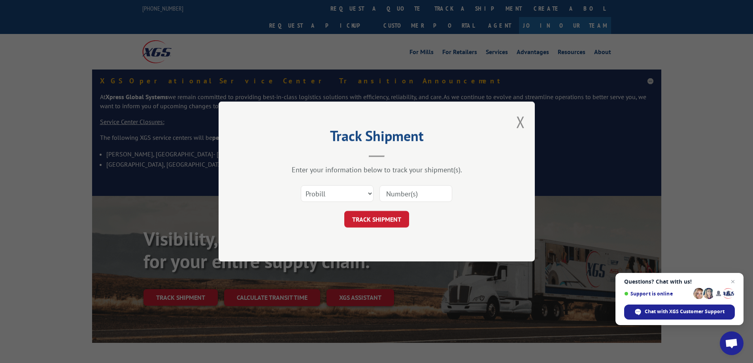  I want to click on a: Open chat, so click(732, 344).